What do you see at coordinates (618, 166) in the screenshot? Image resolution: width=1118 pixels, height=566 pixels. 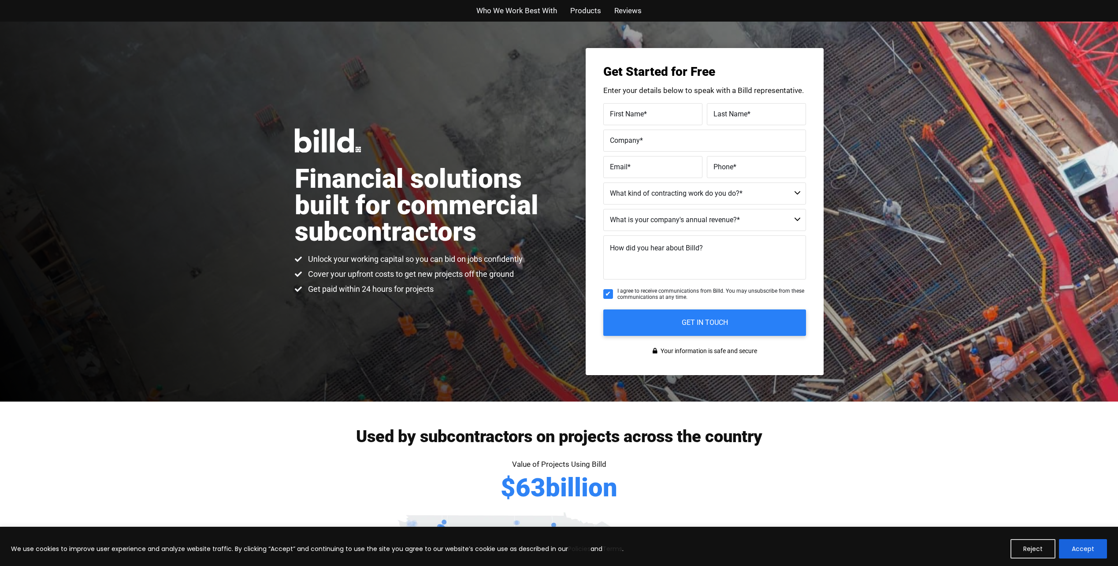 I see `span: Email` at bounding box center [618, 166].